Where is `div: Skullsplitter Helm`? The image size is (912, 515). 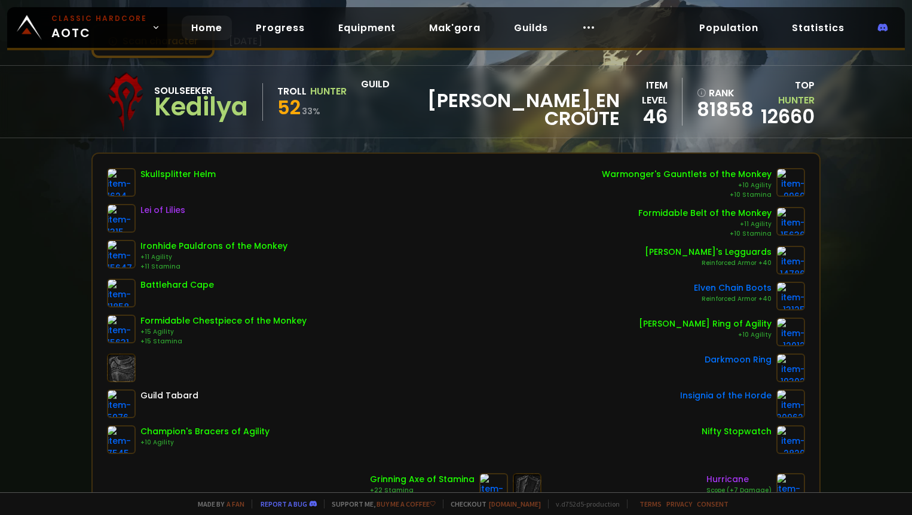 div: Skullsplitter Helm is located at coordinates (178, 174).